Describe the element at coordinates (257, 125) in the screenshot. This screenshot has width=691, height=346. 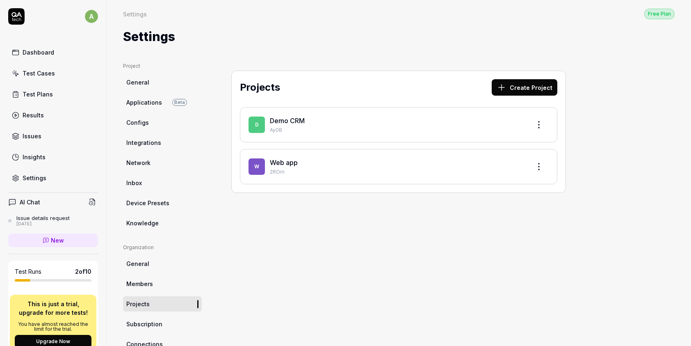
I see `span: D` at that location.